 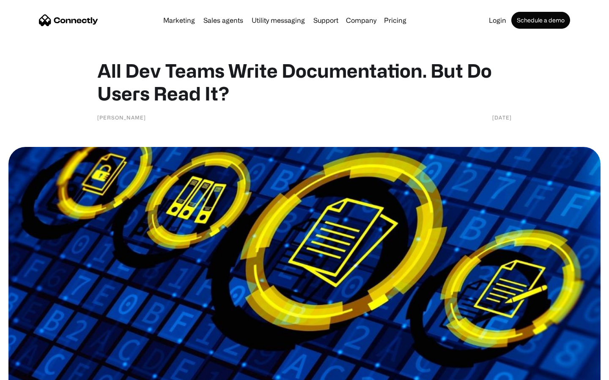 I want to click on a: Pricing, so click(x=395, y=20).